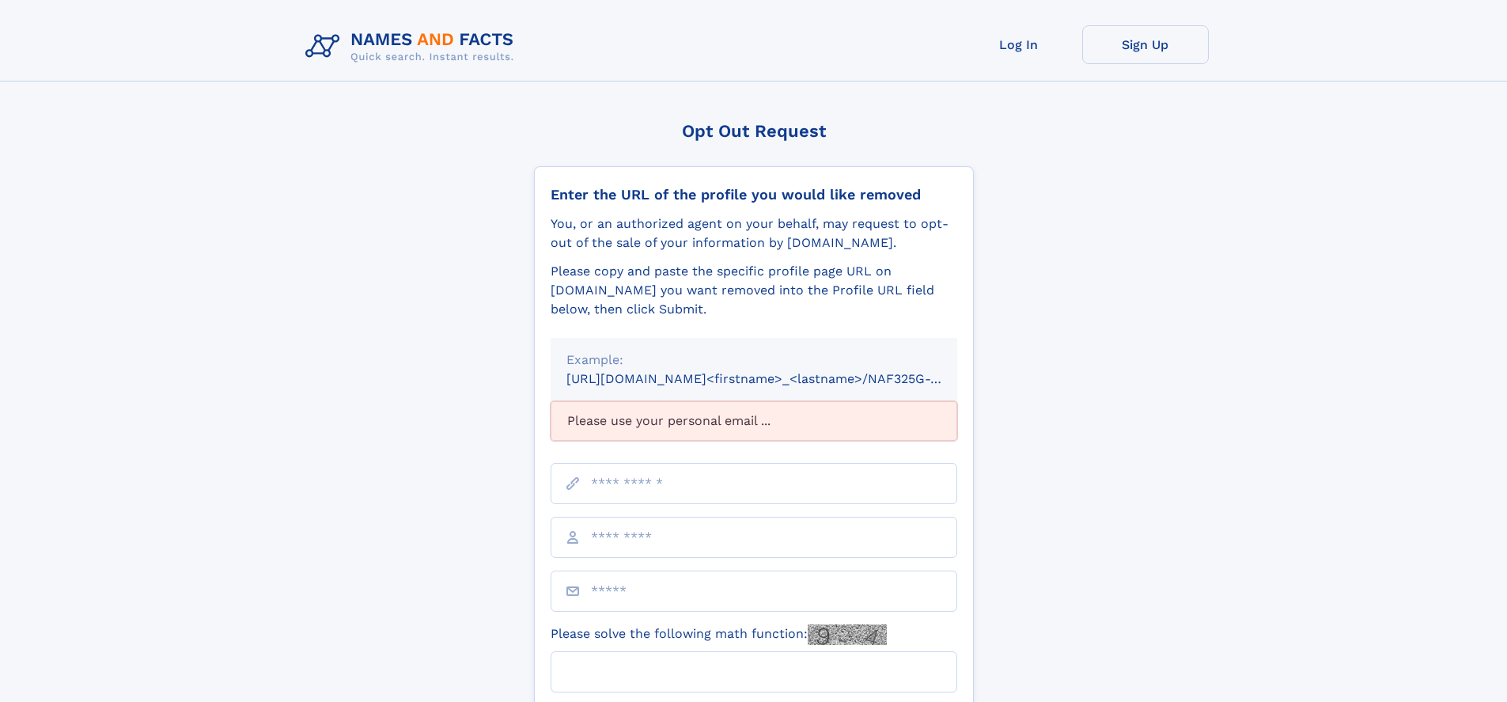 This screenshot has width=1507, height=702. Describe the element at coordinates (754, 233) in the screenshot. I see `div: You, or an authorized agent on your behalf, may request to opt-out of the sale of your informatio...` at that location.